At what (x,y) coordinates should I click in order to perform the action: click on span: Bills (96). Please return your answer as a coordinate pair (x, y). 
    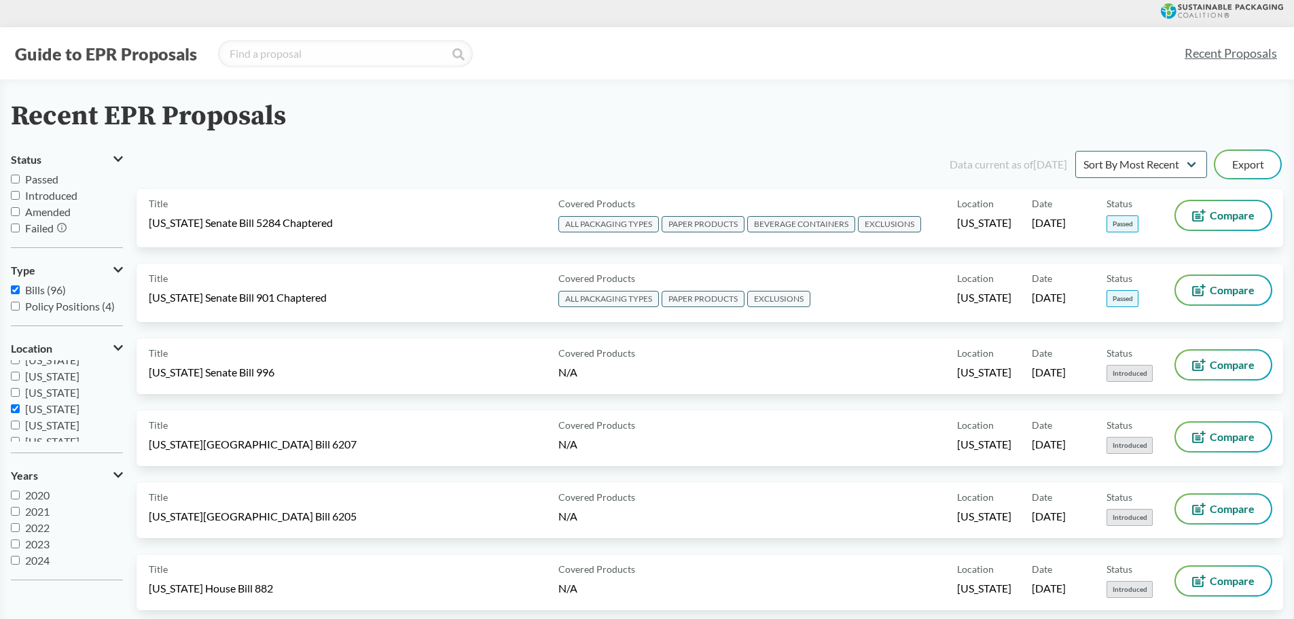
    Looking at the image, I should click on (46, 289).